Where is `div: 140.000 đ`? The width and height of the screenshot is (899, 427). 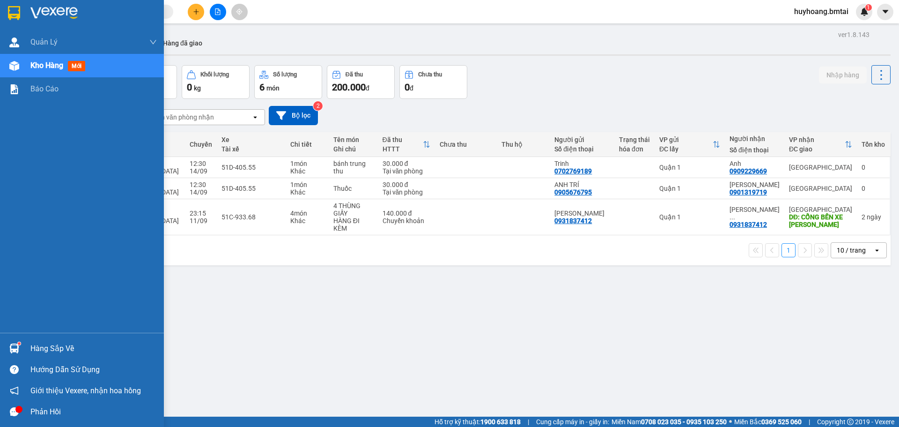
div: 140.000 đ is located at coordinates (406, 213).